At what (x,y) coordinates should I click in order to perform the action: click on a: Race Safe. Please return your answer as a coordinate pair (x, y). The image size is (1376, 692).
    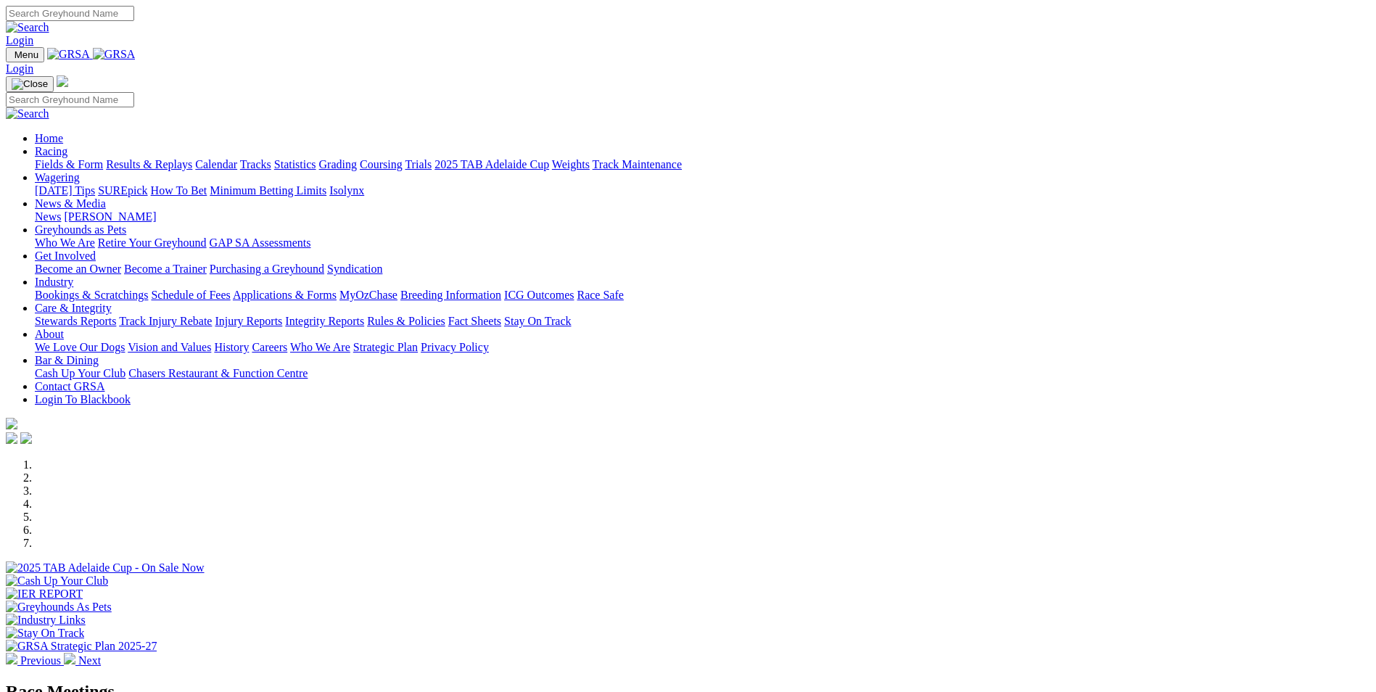
    Looking at the image, I should click on (600, 294).